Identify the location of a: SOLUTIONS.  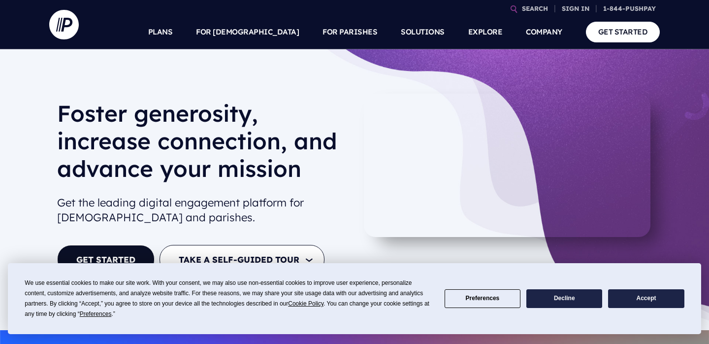
(423, 32).